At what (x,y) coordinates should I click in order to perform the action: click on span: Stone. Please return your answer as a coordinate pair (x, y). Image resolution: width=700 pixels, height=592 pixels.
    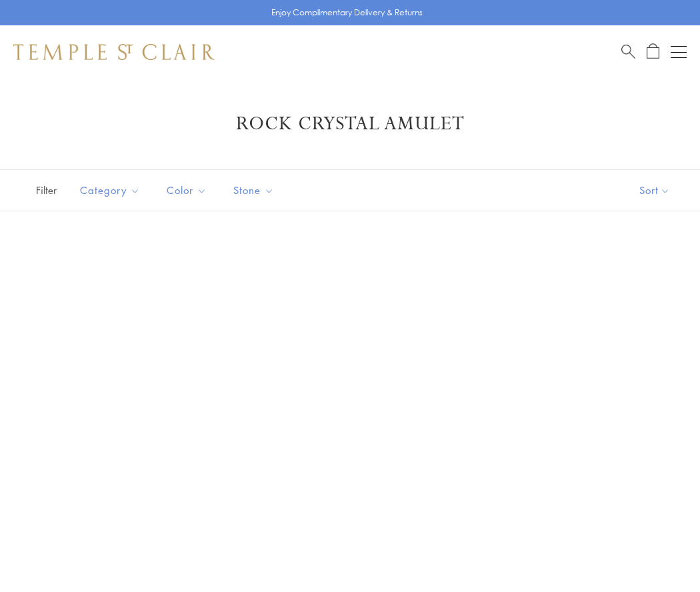
    Looking at the image, I should click on (255, 190).